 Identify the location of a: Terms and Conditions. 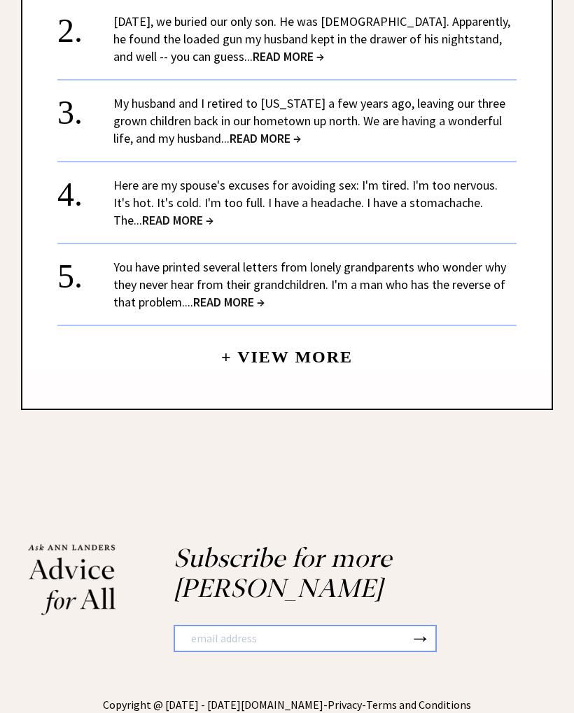
(418, 704).